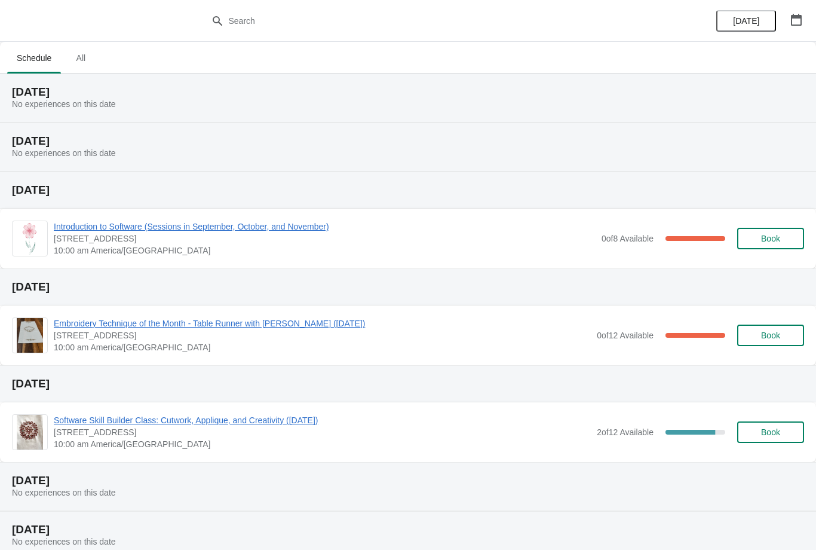 This screenshot has width=816, height=550. Describe the element at coordinates (420, 21) in the screenshot. I see `input: Search` at that location.